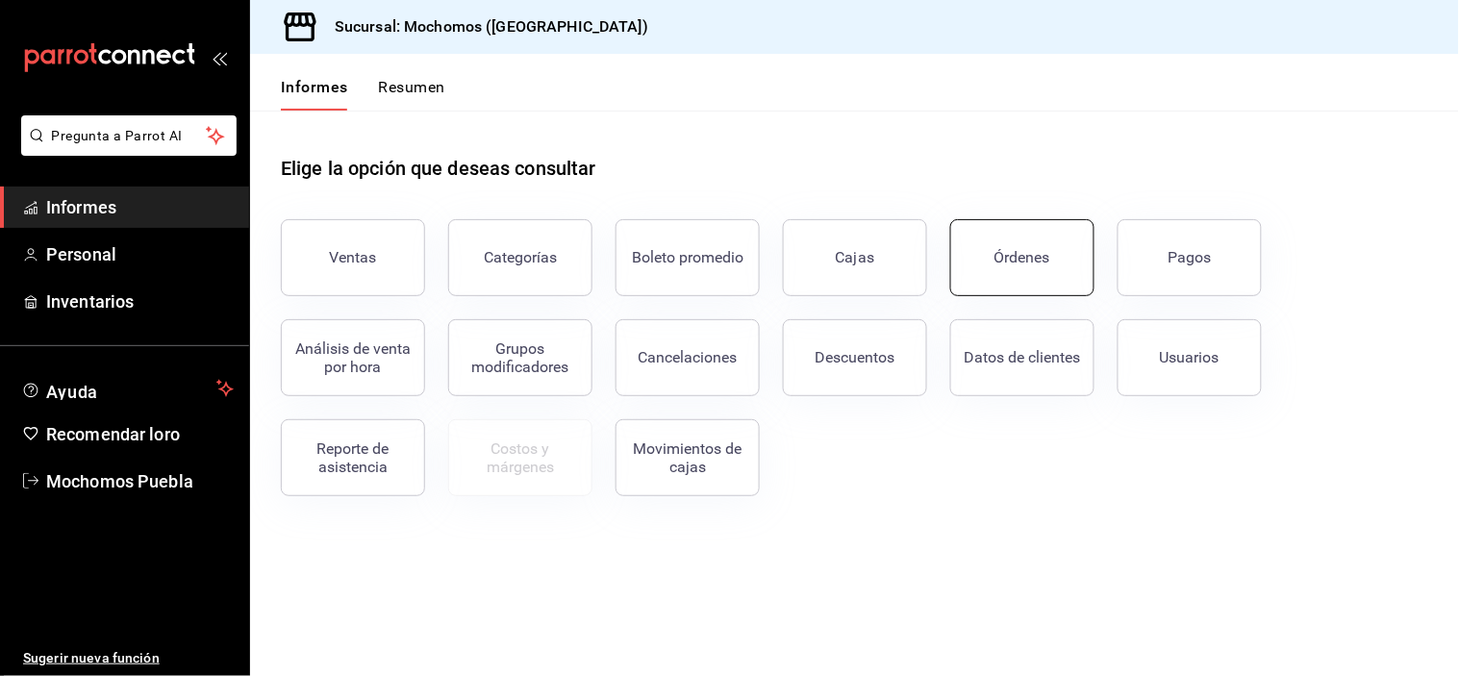 The height and width of the screenshot is (676, 1459). I want to click on button: Pagos, so click(1190, 258).